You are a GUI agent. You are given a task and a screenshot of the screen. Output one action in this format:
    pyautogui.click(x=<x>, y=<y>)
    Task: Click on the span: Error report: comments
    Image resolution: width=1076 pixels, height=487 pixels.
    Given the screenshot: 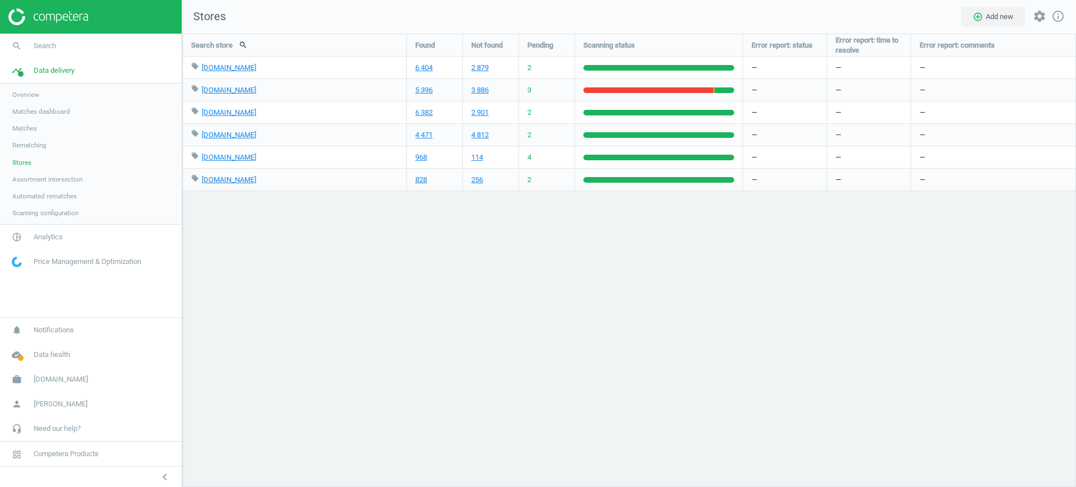 What is the action you would take?
    pyautogui.click(x=957, y=45)
    